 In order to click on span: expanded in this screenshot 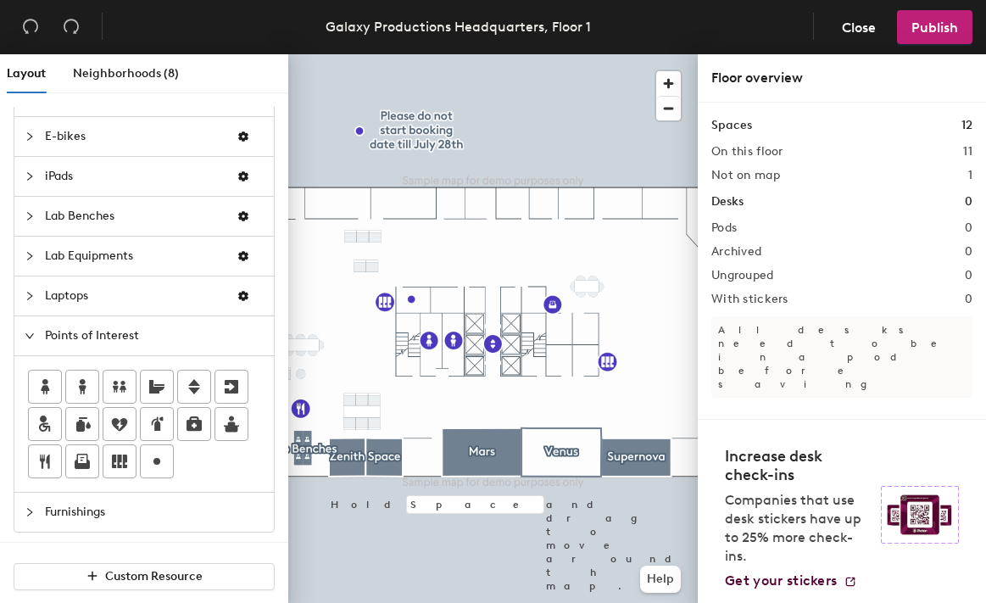, I will do `click(30, 336)`.